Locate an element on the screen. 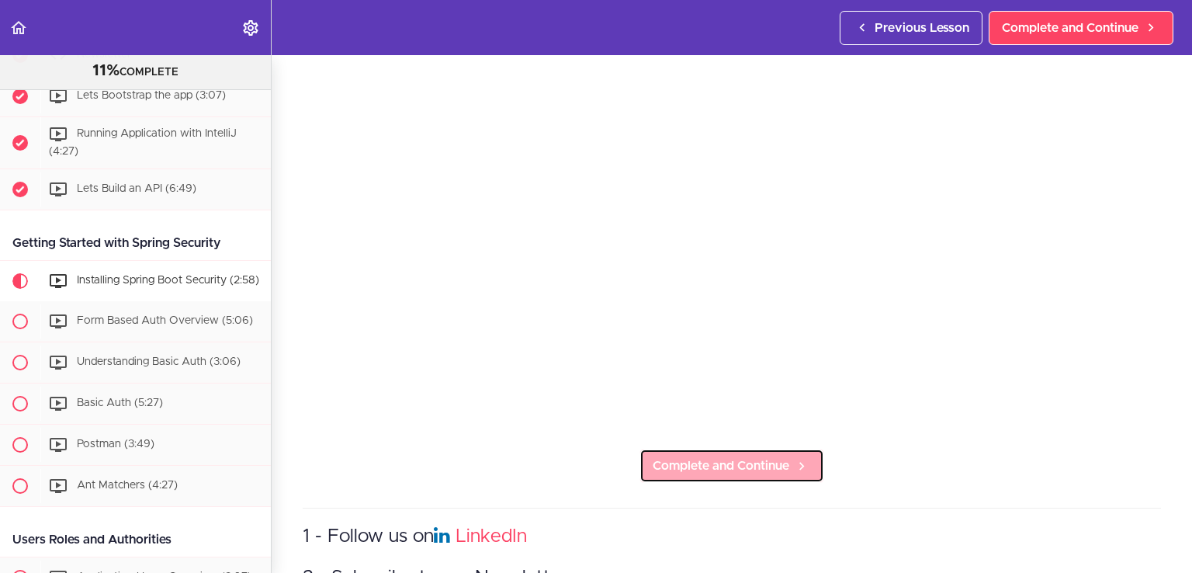  a: Previous Lesson is located at coordinates (911, 28).